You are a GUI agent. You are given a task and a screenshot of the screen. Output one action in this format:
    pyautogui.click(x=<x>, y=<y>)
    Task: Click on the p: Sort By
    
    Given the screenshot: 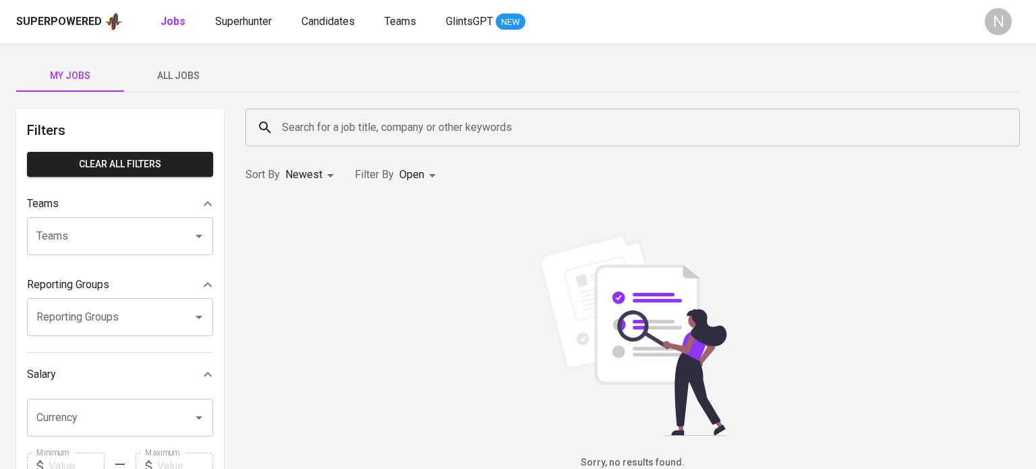 What is the action you would take?
    pyautogui.click(x=262, y=175)
    